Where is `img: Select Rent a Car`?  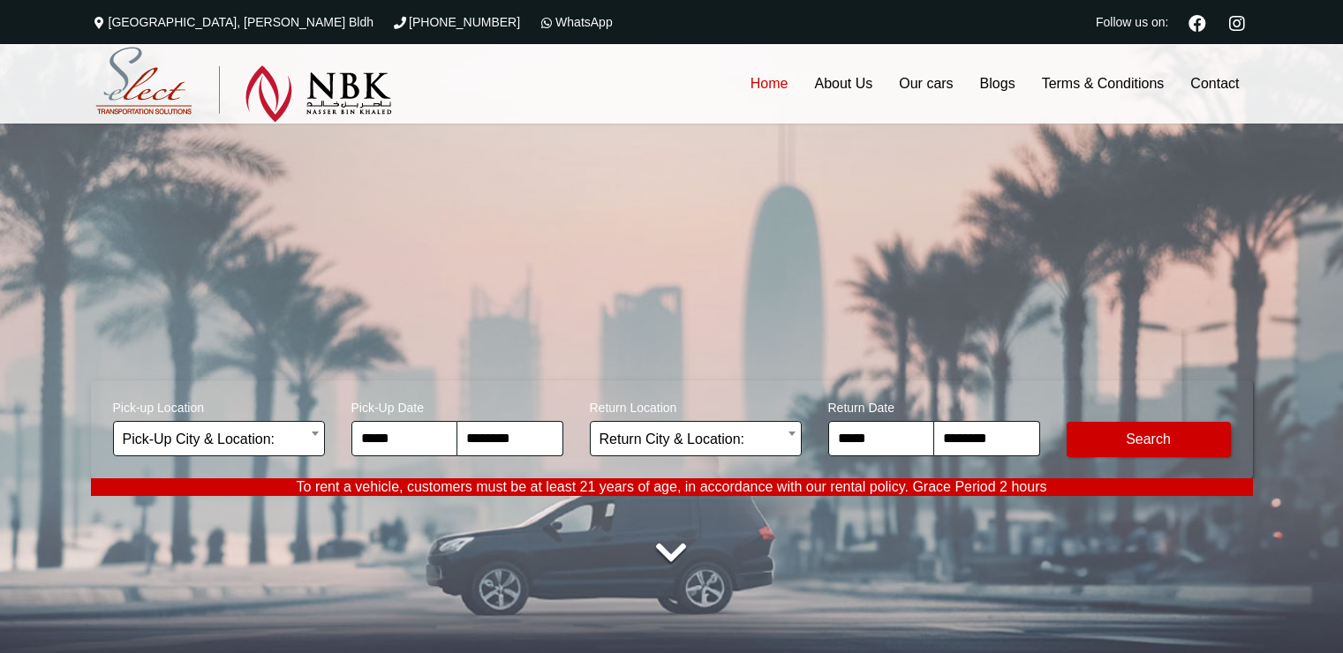
img: Select Rent a Car is located at coordinates (244, 85).